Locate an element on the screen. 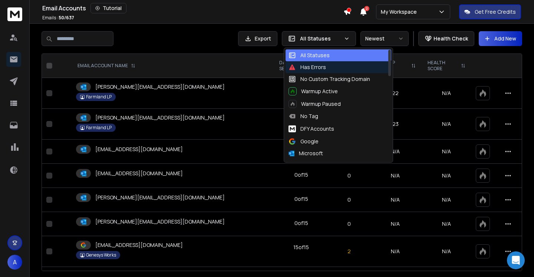  td: 22 is located at coordinates (395, 93).